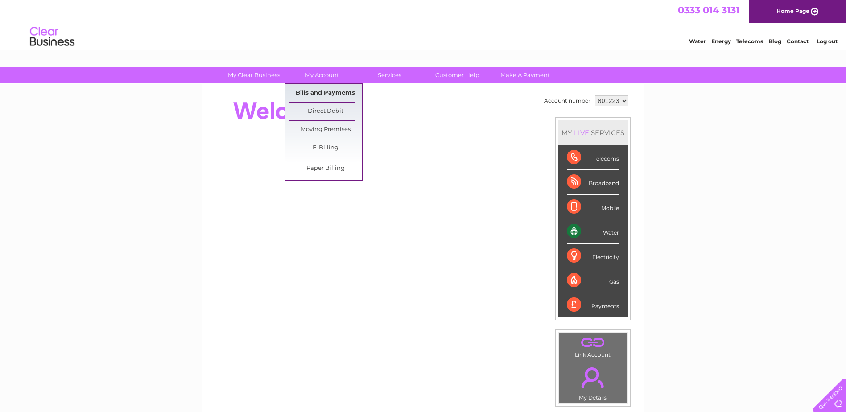 Image resolution: width=846 pixels, height=412 pixels. What do you see at coordinates (698, 41) in the screenshot?
I see `a: Water` at bounding box center [698, 41].